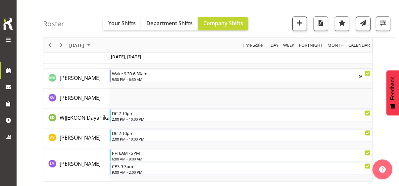  I want to click on span: Time Scale, so click(252, 45).